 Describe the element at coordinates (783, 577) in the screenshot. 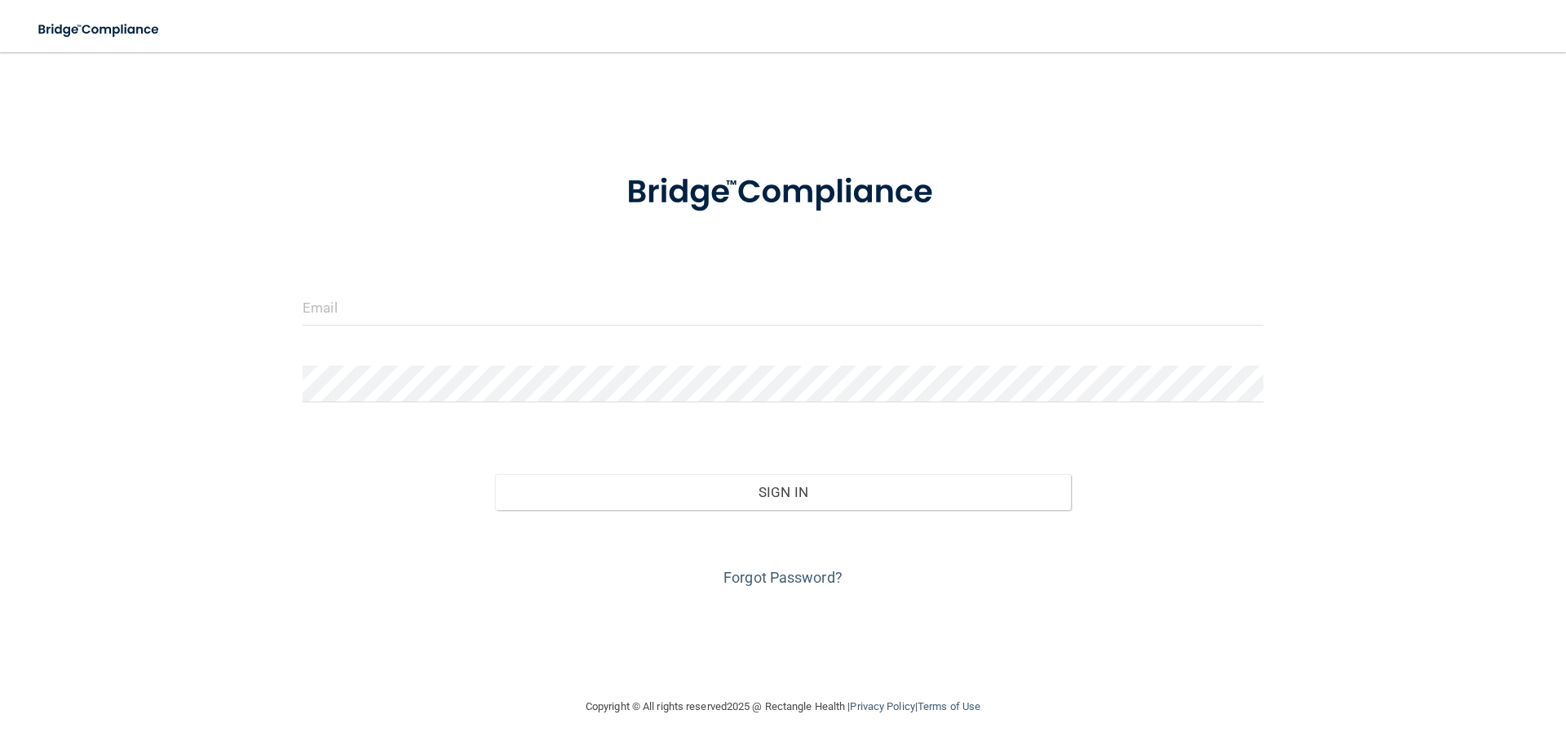

I see `a: Forgot Password?` at that location.